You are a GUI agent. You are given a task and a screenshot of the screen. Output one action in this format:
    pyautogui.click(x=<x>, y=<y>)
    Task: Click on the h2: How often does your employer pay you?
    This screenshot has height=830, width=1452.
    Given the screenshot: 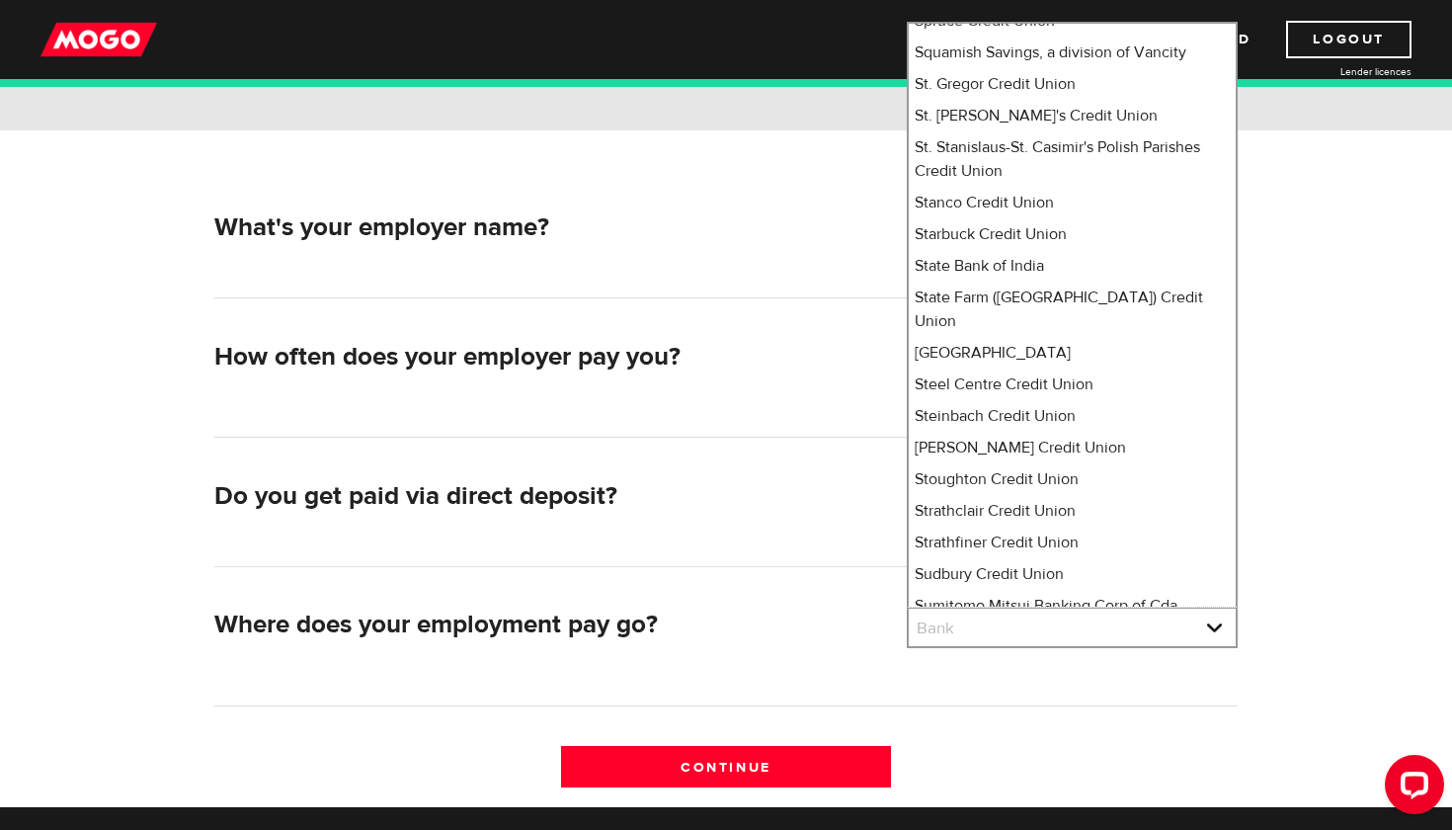 What is the action you would take?
    pyautogui.click(x=553, y=357)
    